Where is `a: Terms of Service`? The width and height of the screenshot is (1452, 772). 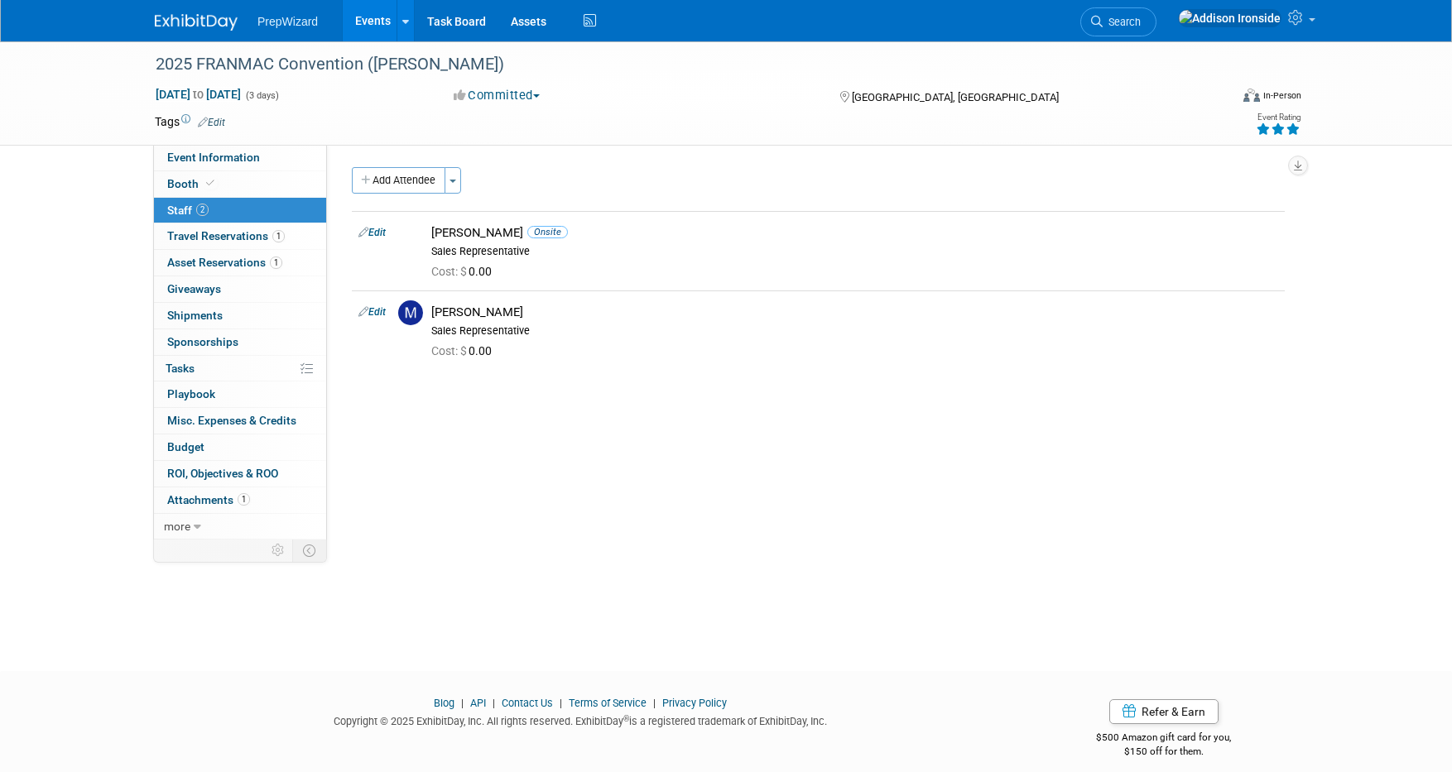 a: Terms of Service is located at coordinates (607, 703).